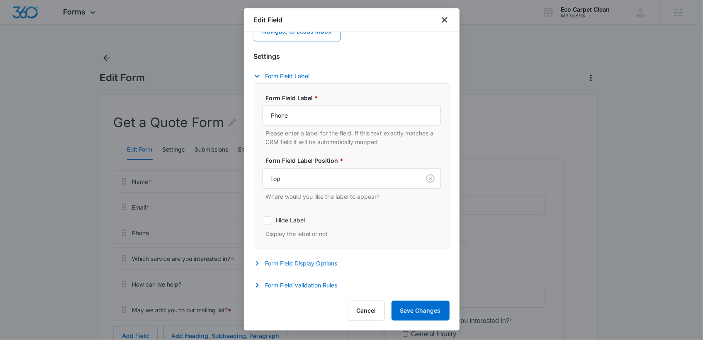  What do you see at coordinates (352, 56) in the screenshot?
I see `h3: Settings` at bounding box center [352, 56].